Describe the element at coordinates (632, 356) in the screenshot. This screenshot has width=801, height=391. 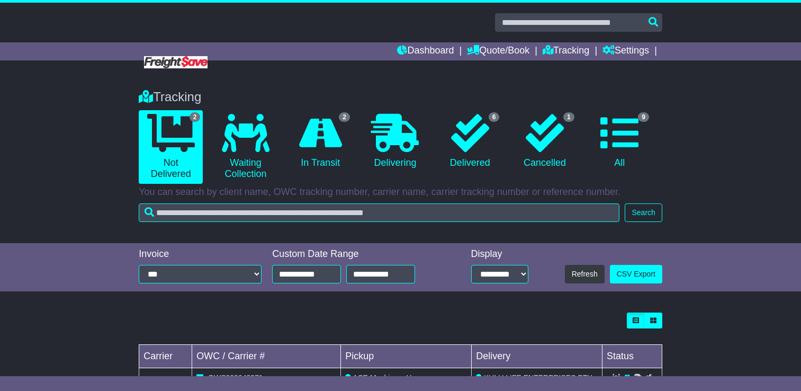
I see `td: Status` at that location.